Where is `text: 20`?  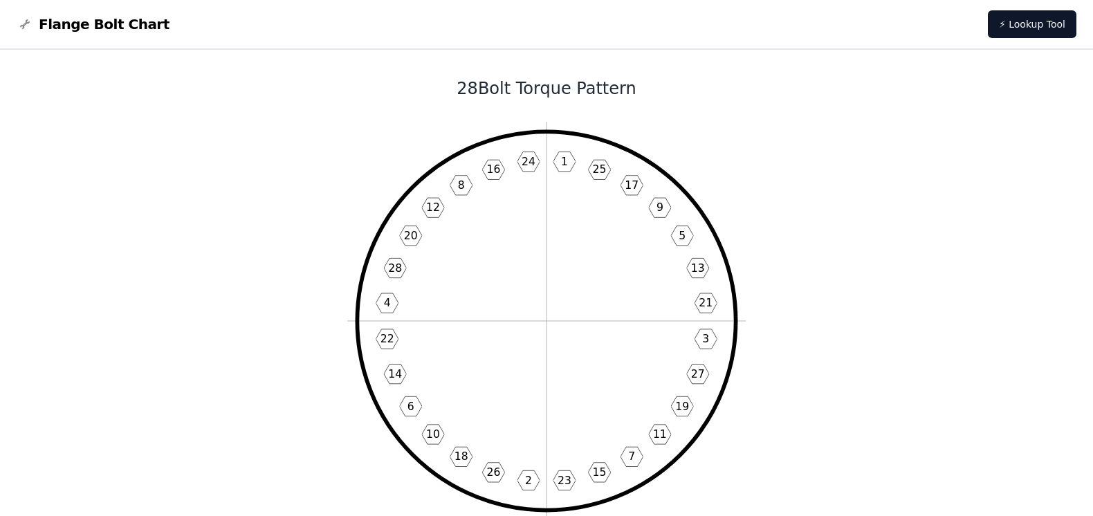
text: 20 is located at coordinates (411, 235).